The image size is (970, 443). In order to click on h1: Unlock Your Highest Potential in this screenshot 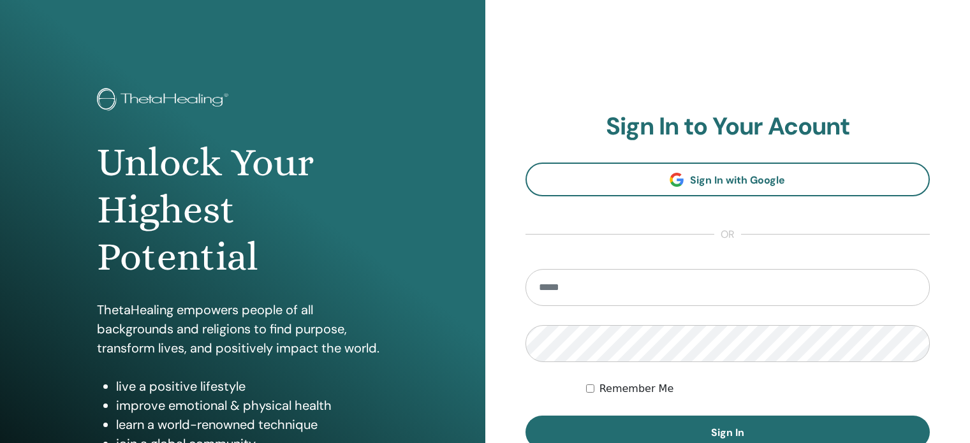, I will do `click(242, 210)`.